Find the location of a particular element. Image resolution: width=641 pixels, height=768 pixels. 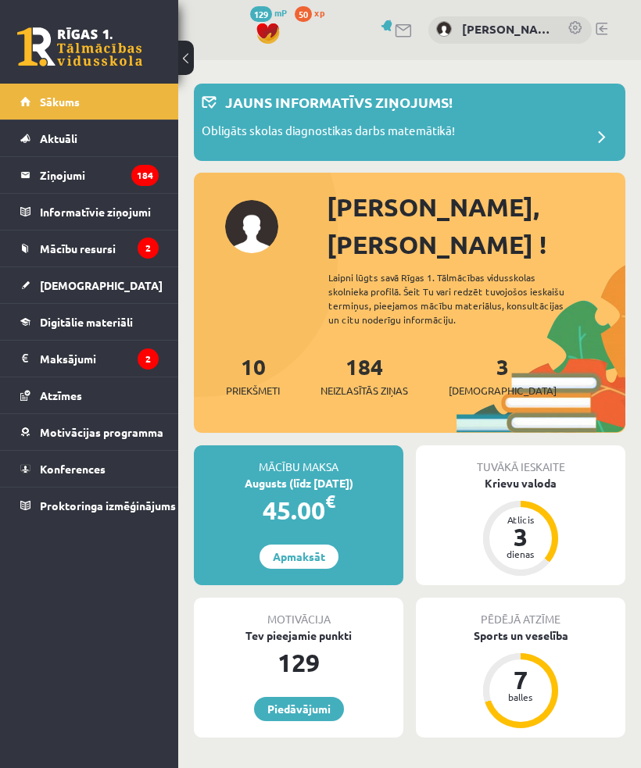

a: Motivācijas programma is located at coordinates (89, 432).